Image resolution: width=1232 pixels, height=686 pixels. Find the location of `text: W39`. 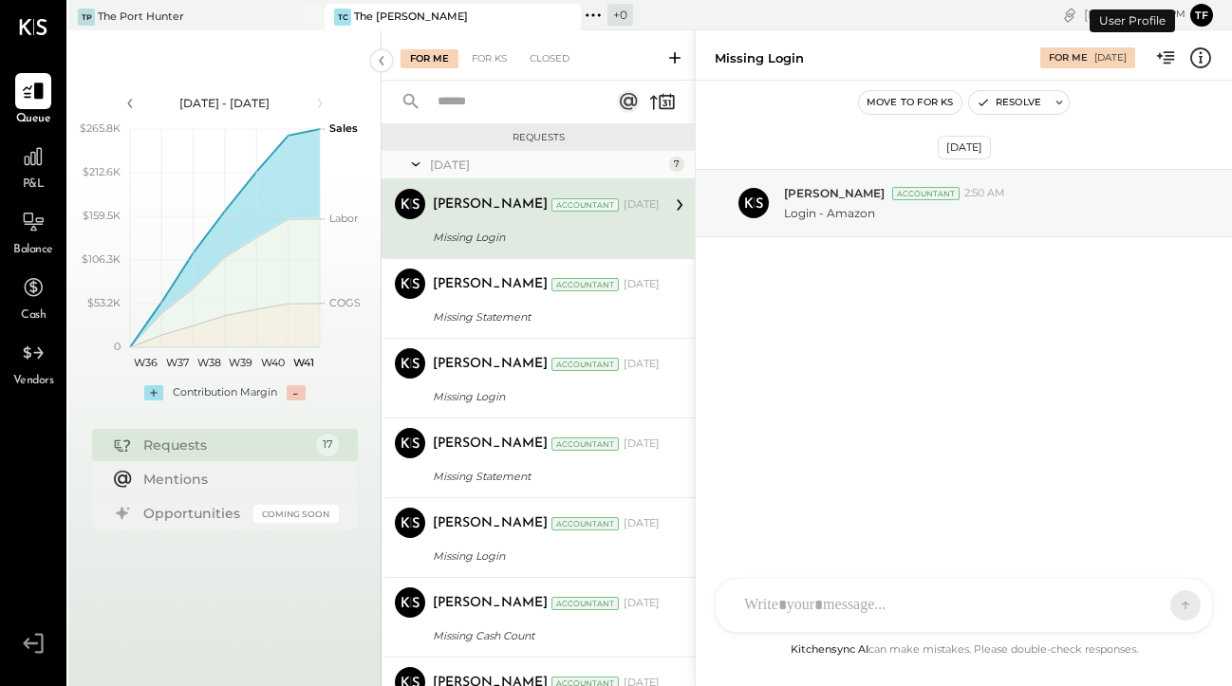

text: W39 is located at coordinates (240, 362).